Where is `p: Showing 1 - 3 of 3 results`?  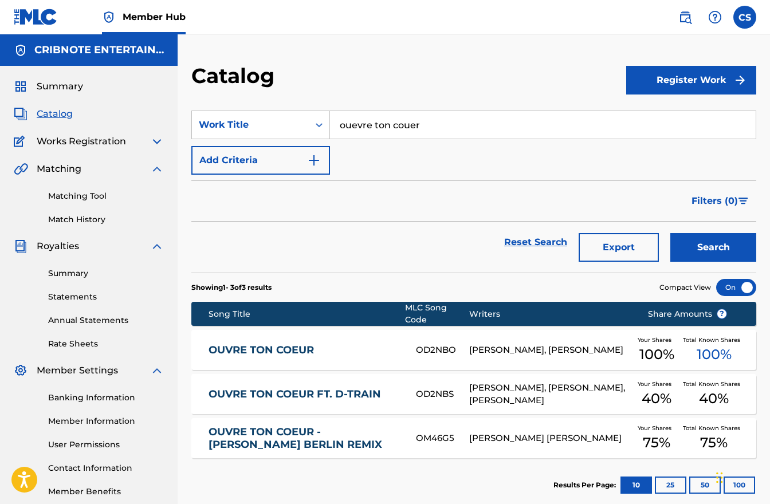
p: Showing 1 - 3 of 3 results is located at coordinates (231, 287).